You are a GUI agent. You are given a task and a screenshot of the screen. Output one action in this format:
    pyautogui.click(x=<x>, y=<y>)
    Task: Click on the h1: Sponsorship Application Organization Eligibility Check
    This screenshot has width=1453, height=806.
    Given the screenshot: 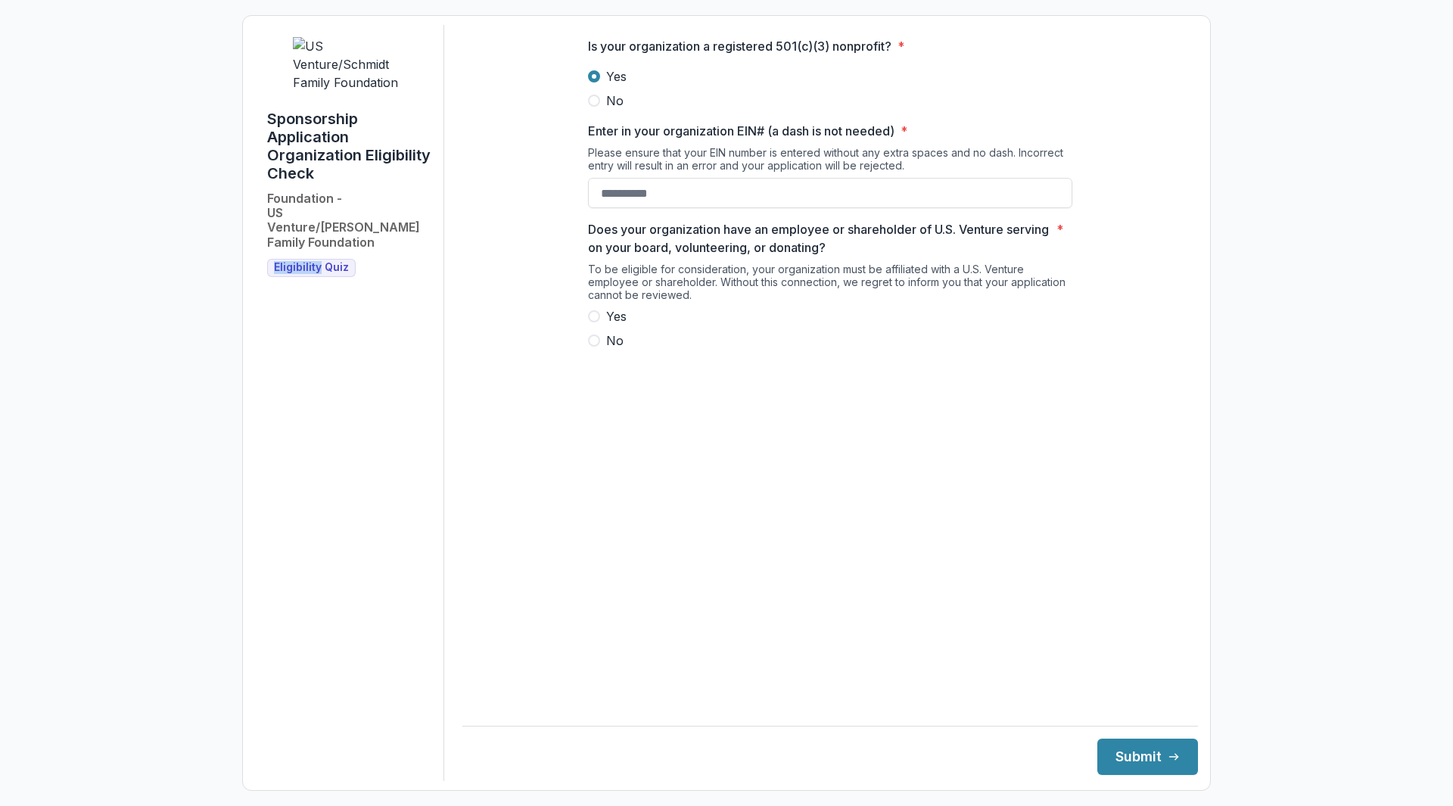 What is the action you would take?
    pyautogui.click(x=349, y=146)
    